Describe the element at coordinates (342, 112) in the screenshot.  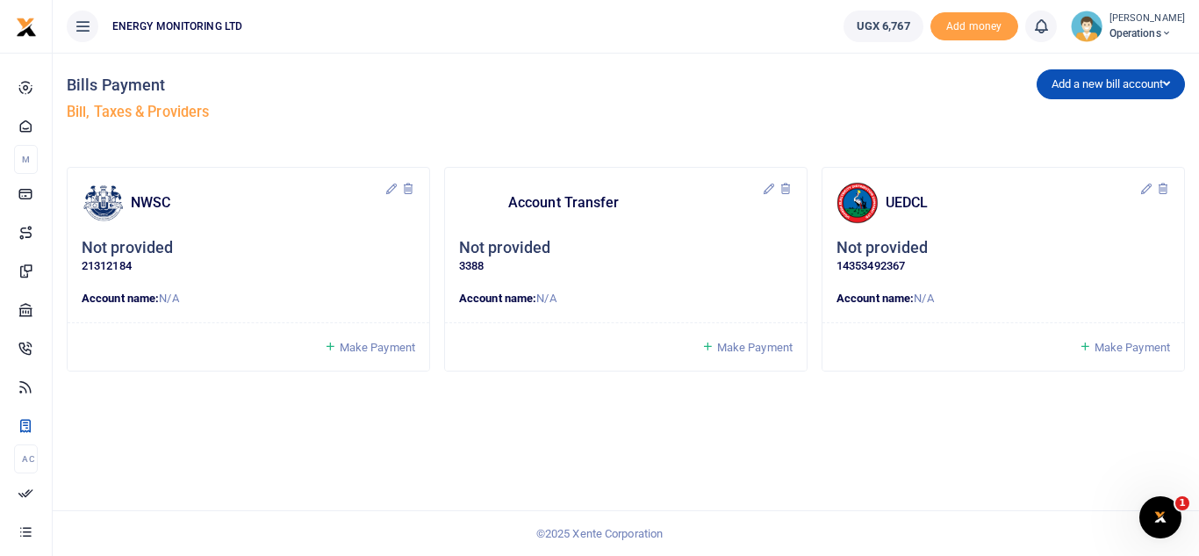
I see `h5: Bill, Taxes & Providers` at that location.